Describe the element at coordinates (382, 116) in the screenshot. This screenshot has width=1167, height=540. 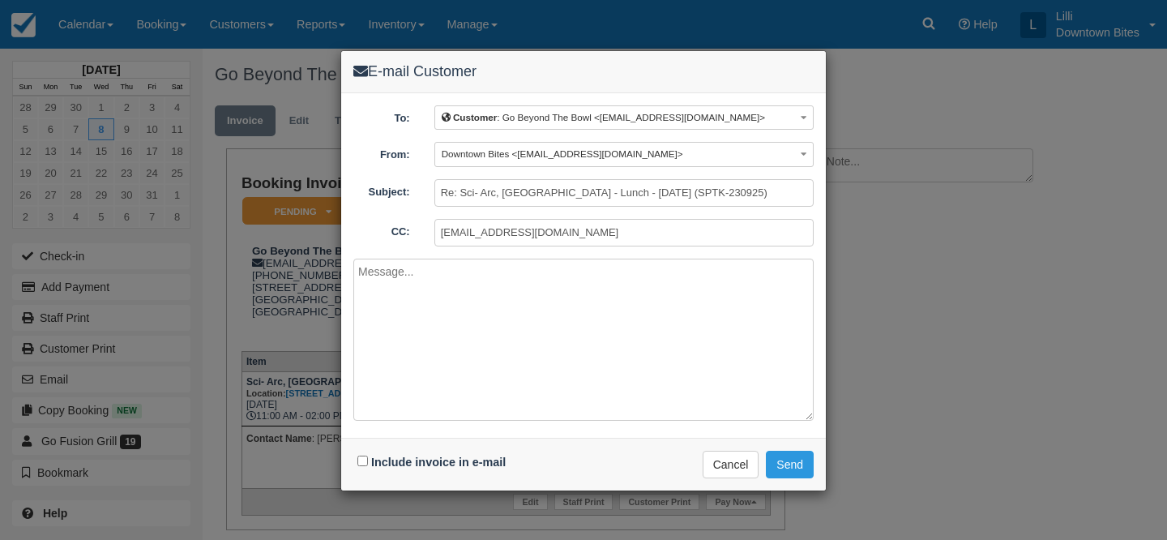
I see `label: To:` at that location.